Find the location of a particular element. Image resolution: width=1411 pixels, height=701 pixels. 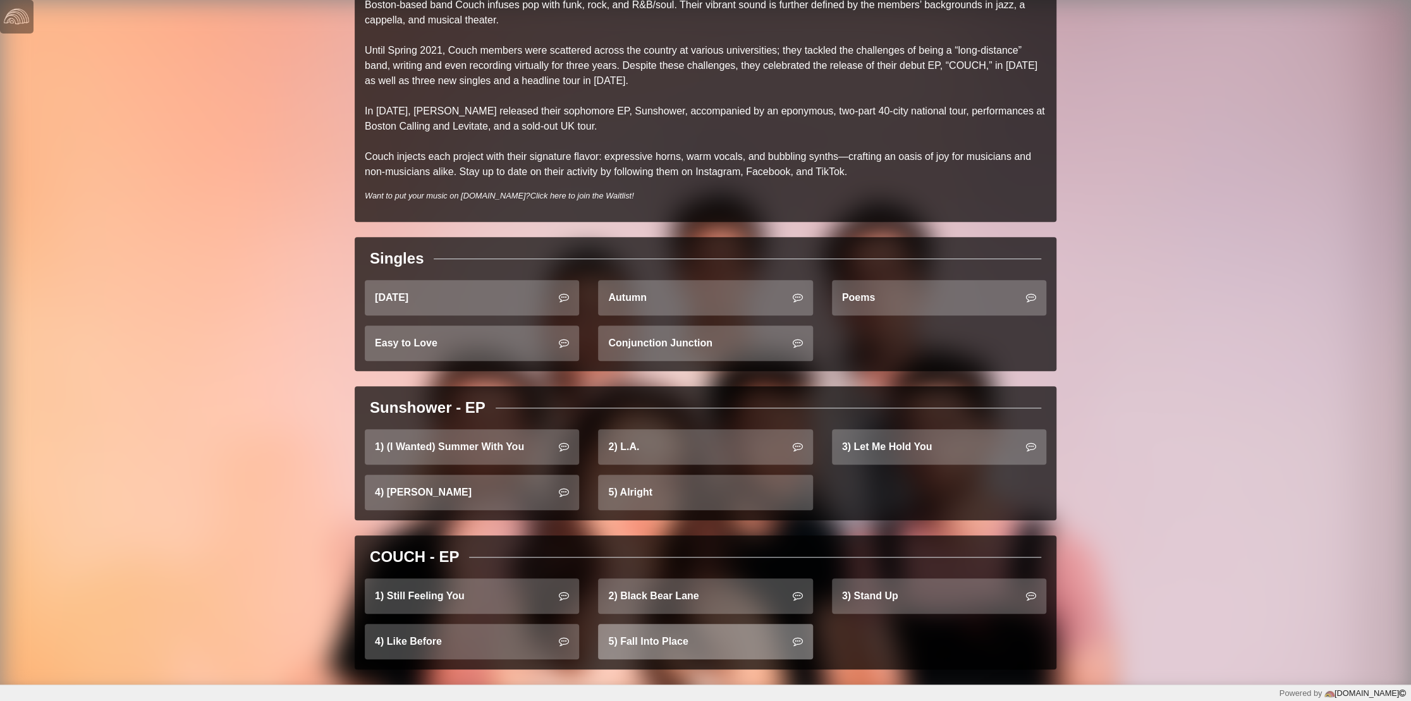

a: 2) L.A. is located at coordinates (705, 447).